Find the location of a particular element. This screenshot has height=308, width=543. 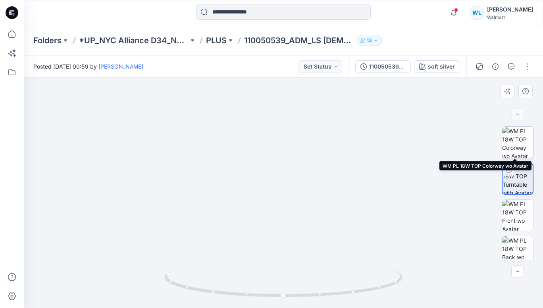

a: Folders is located at coordinates (47, 40).